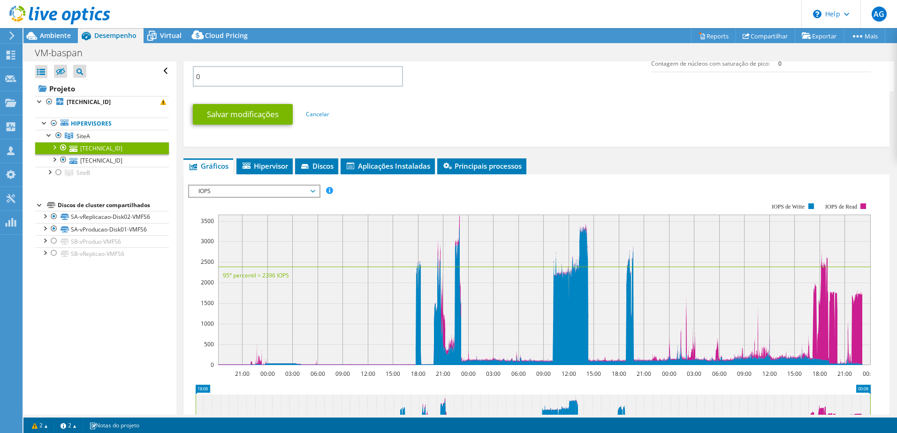 The image size is (897, 433). What do you see at coordinates (256, 275) in the screenshot?
I see `text: 95° percentil = 2396 IOPS` at bounding box center [256, 275].